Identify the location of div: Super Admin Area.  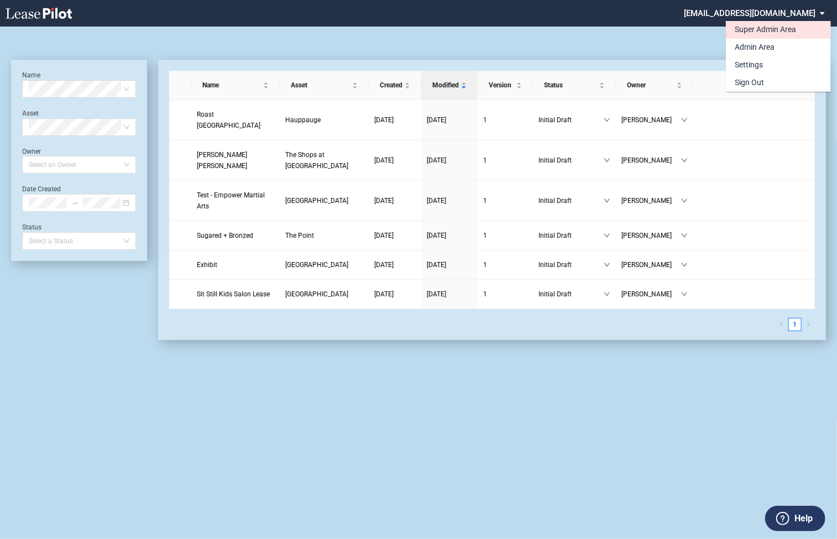
(765, 30).